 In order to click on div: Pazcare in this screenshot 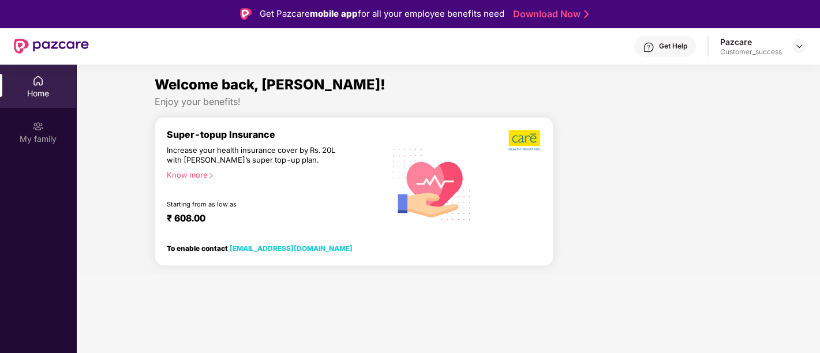, I will do `click(751, 42)`.